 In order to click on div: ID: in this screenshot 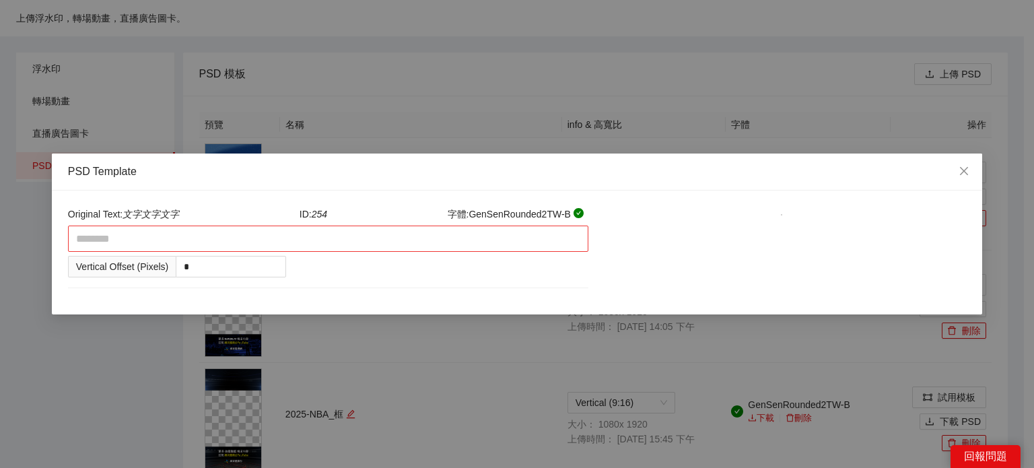, I will do `click(313, 214)`.